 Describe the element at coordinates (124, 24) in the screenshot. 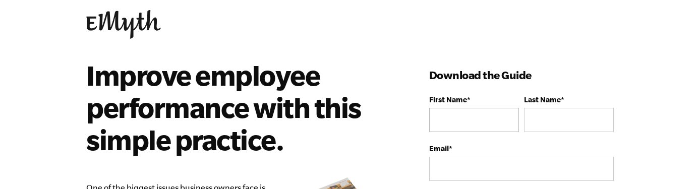

I see `img: EMyth` at that location.